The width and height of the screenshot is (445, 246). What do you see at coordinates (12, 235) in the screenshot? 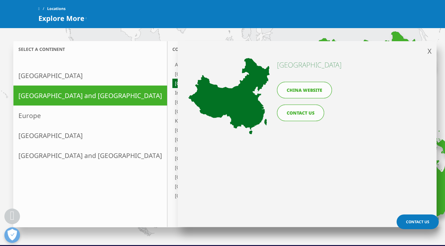
I see `button: Open Preferences` at bounding box center [12, 235].